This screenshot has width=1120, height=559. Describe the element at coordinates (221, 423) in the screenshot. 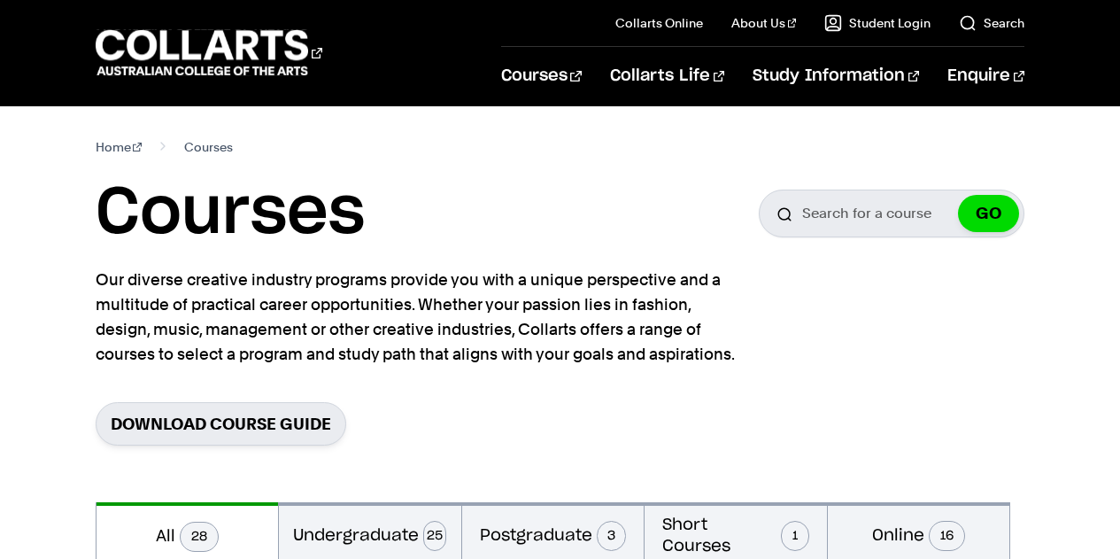

I see `a: Download Course Guide` at that location.